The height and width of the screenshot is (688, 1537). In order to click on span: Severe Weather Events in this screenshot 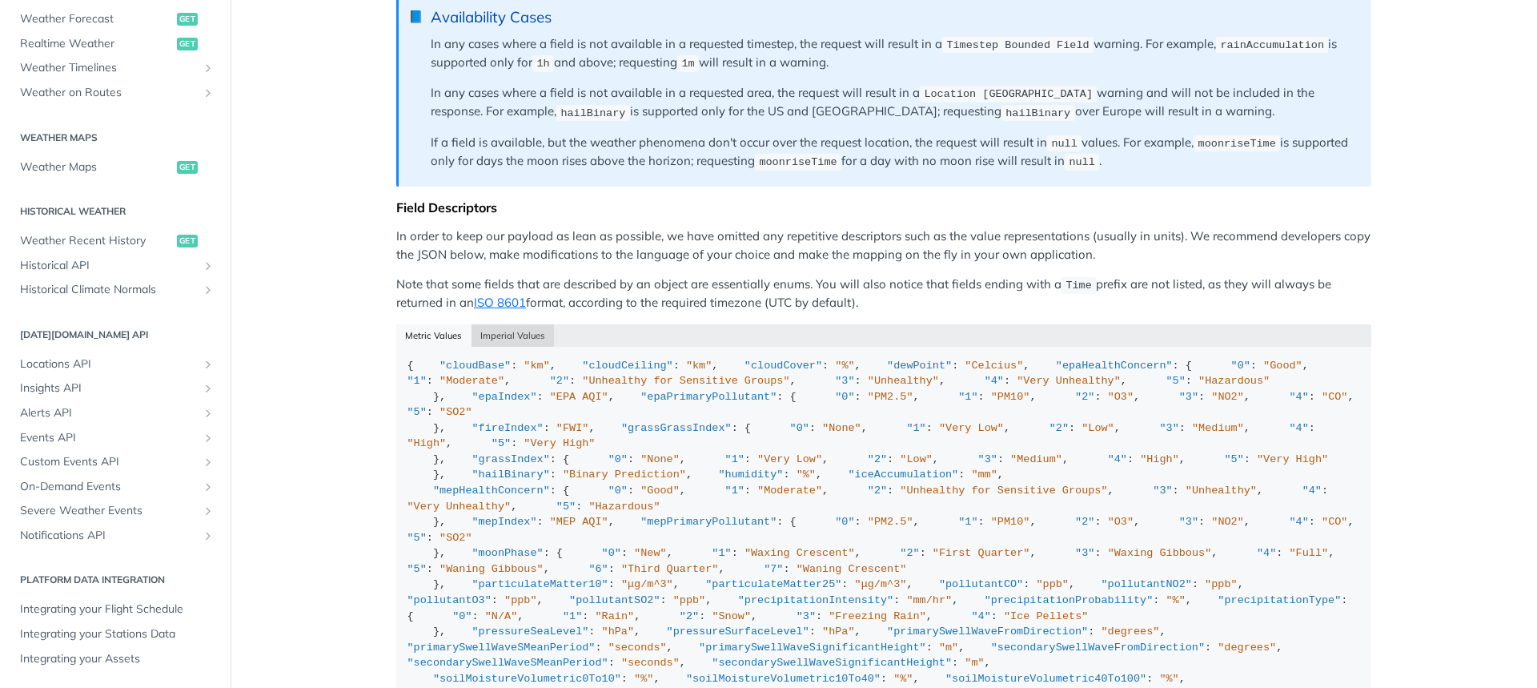, I will do `click(109, 511)`.